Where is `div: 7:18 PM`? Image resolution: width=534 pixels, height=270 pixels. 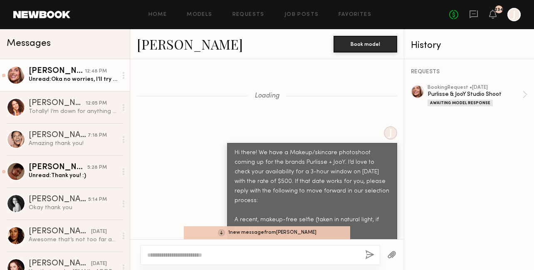
div: 7:18 PM is located at coordinates (97, 135).